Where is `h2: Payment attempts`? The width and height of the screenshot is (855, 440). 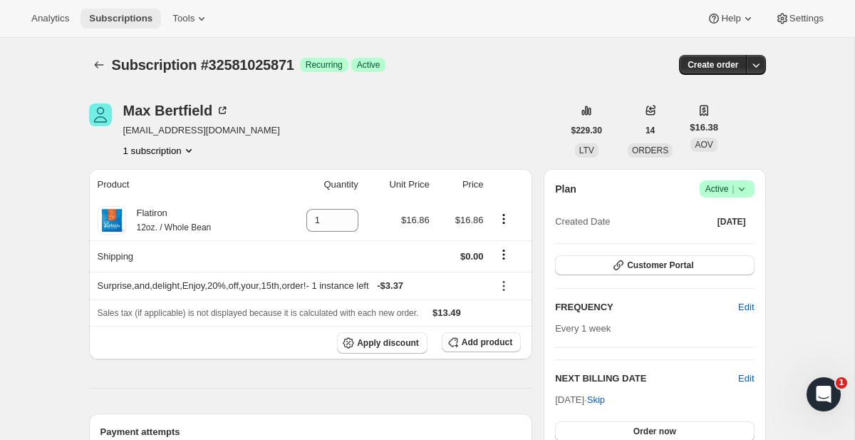 h2: Payment attempts is located at coordinates (311, 432).